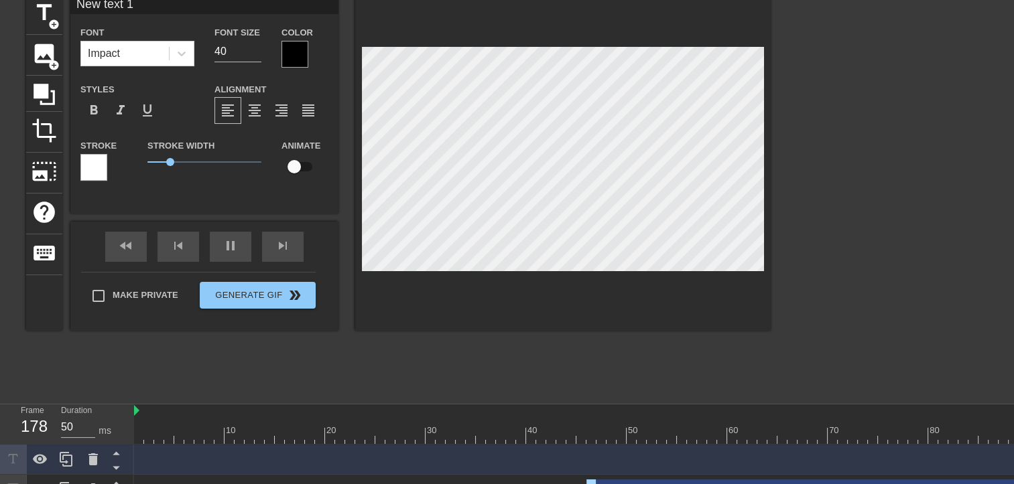  I want to click on div: 10, so click(232, 431).